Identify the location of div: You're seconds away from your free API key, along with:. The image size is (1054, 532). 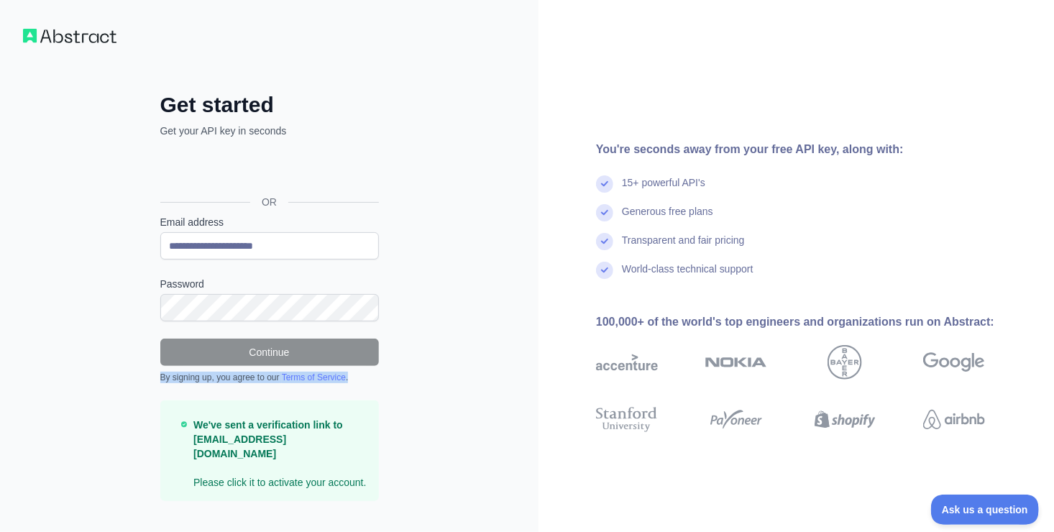
(813, 150).